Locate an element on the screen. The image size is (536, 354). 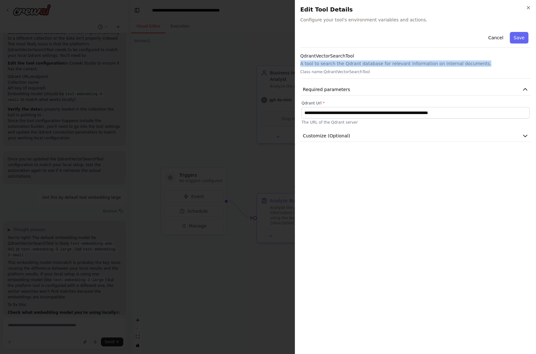
button: Save is located at coordinates (519, 38).